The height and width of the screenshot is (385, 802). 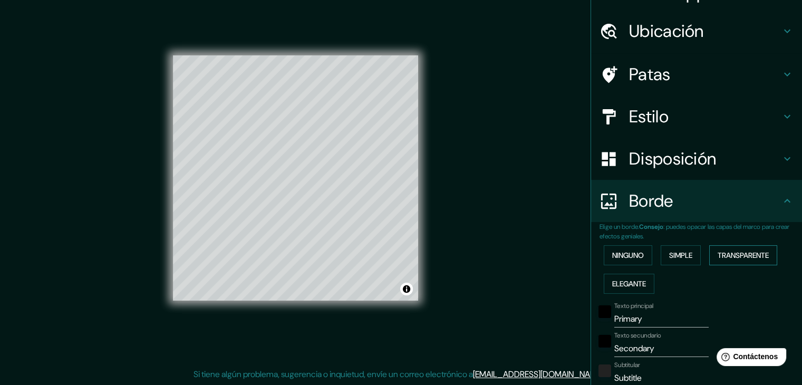 I want to click on font: Elegante, so click(x=629, y=284).